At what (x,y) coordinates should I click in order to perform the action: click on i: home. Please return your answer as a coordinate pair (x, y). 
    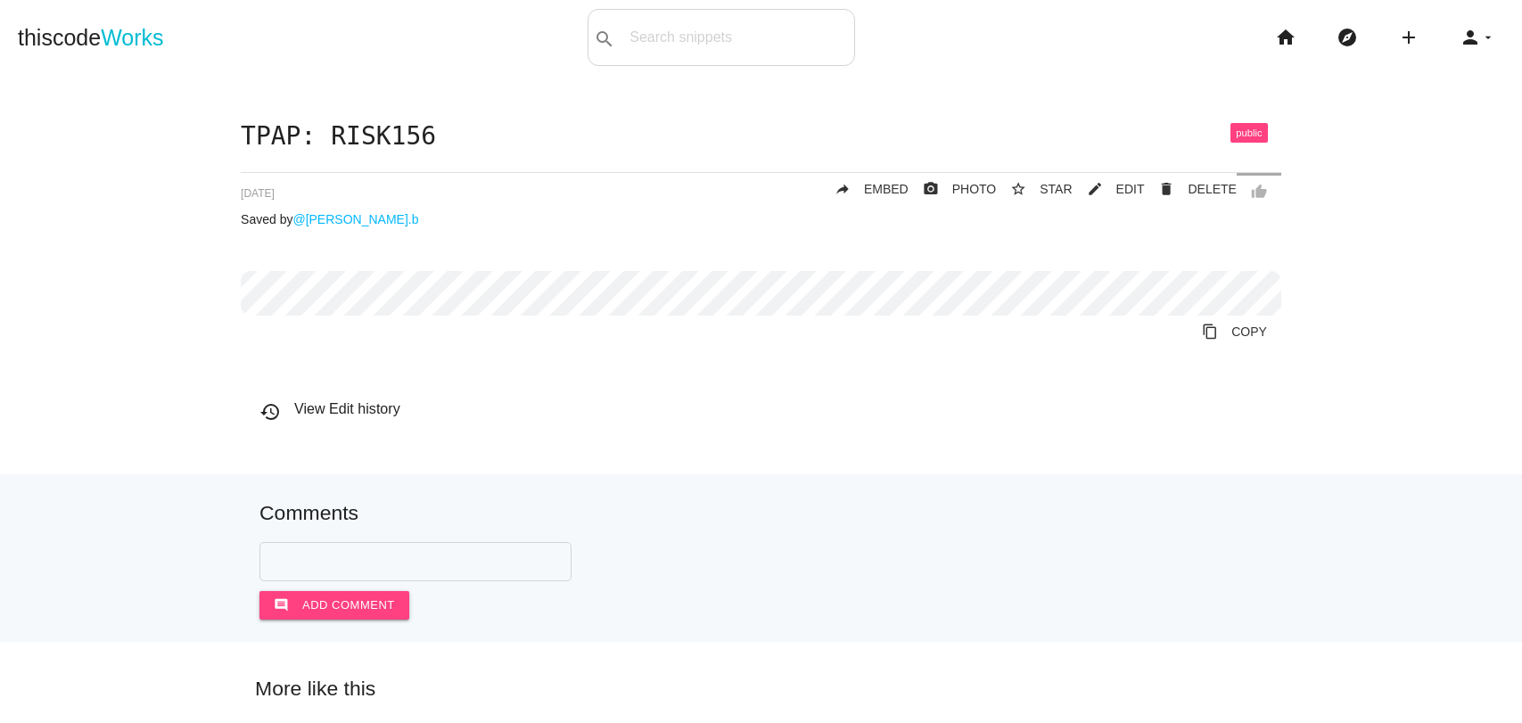
    Looking at the image, I should click on (1286, 37).